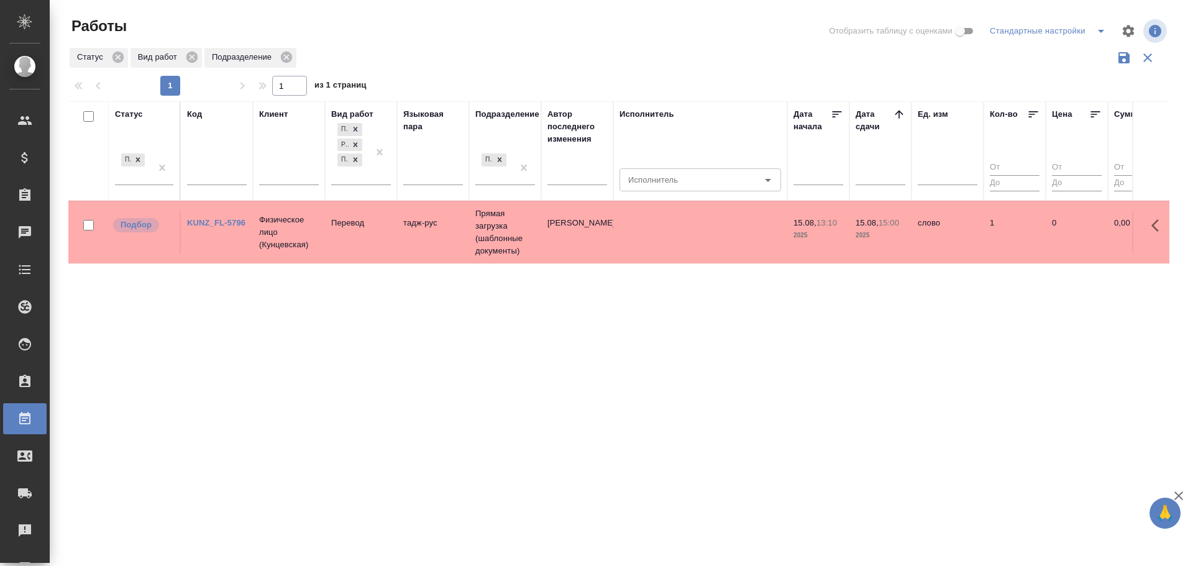  What do you see at coordinates (1139, 232) in the screenshot?
I see `td: 0,00 ₽` at bounding box center [1139, 232].